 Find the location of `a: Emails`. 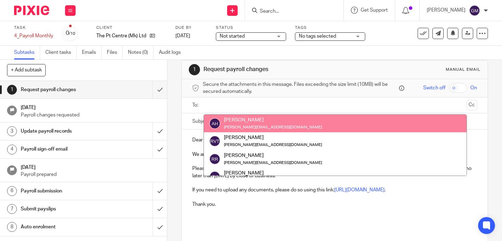

a: Emails is located at coordinates (92, 52).